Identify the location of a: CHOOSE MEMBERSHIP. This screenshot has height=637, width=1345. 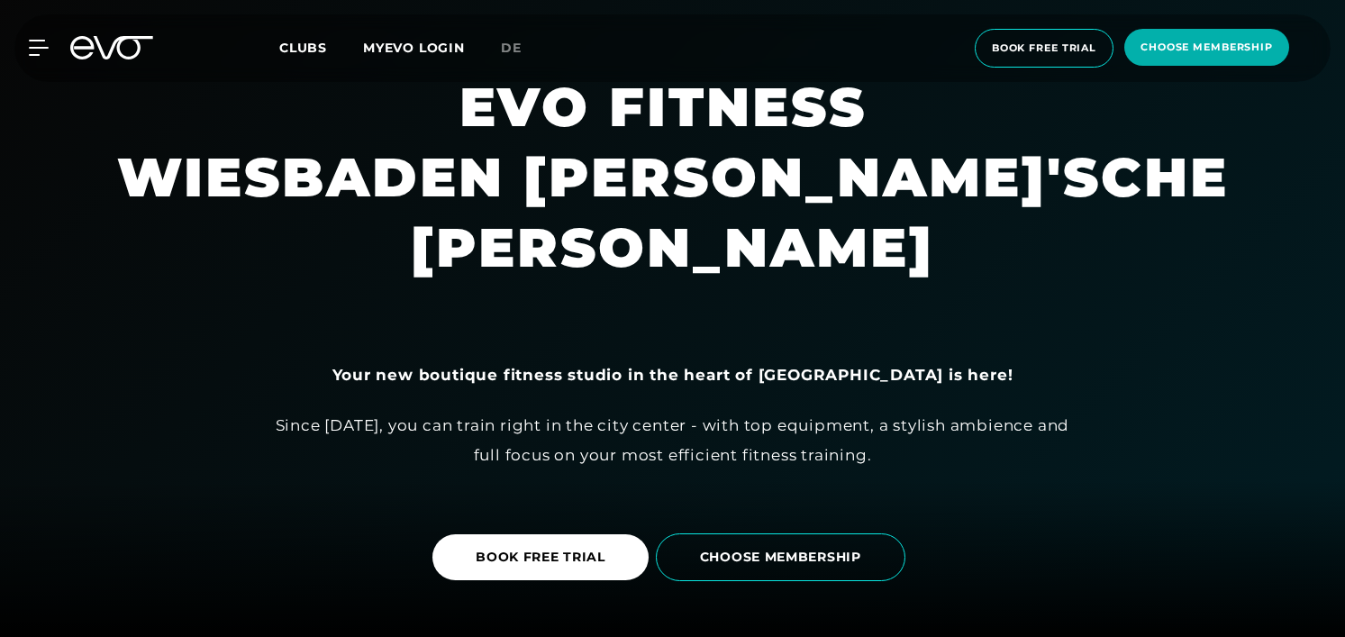
(784, 557).